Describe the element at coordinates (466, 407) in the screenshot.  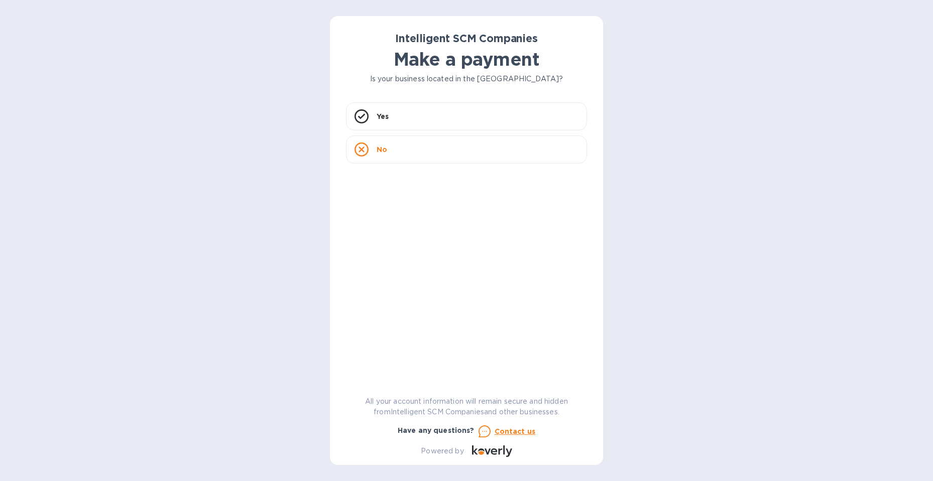
I see `p: All your account information will remain secure and hidden from Intelligent SCM Companies and oth...` at that location.